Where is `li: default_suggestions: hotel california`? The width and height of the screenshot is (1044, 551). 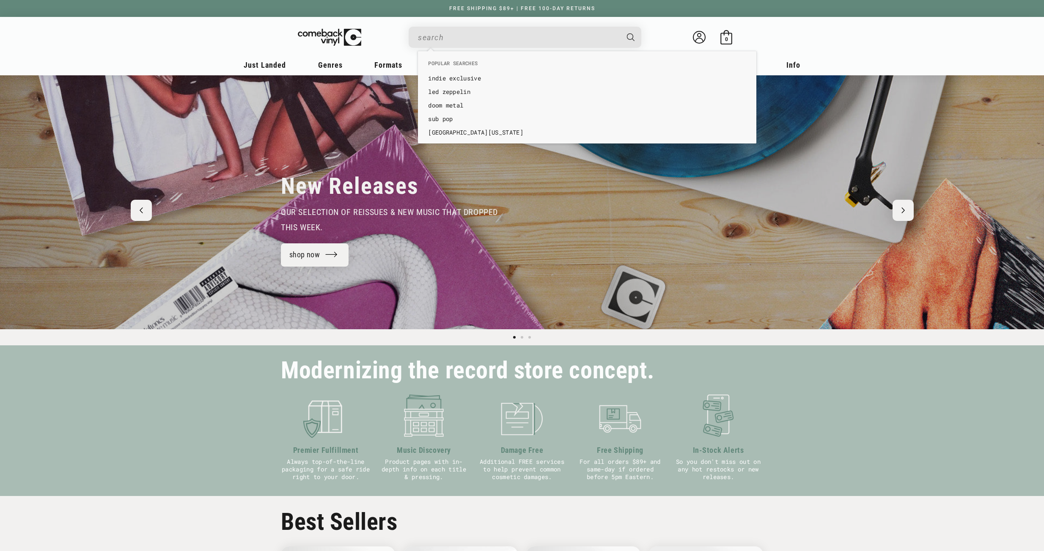 li: default_suggestions: hotel california is located at coordinates (587, 132).